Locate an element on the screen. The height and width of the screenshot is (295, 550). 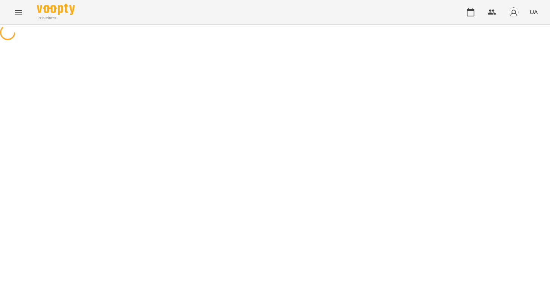
button: Menu is located at coordinates (18, 12).